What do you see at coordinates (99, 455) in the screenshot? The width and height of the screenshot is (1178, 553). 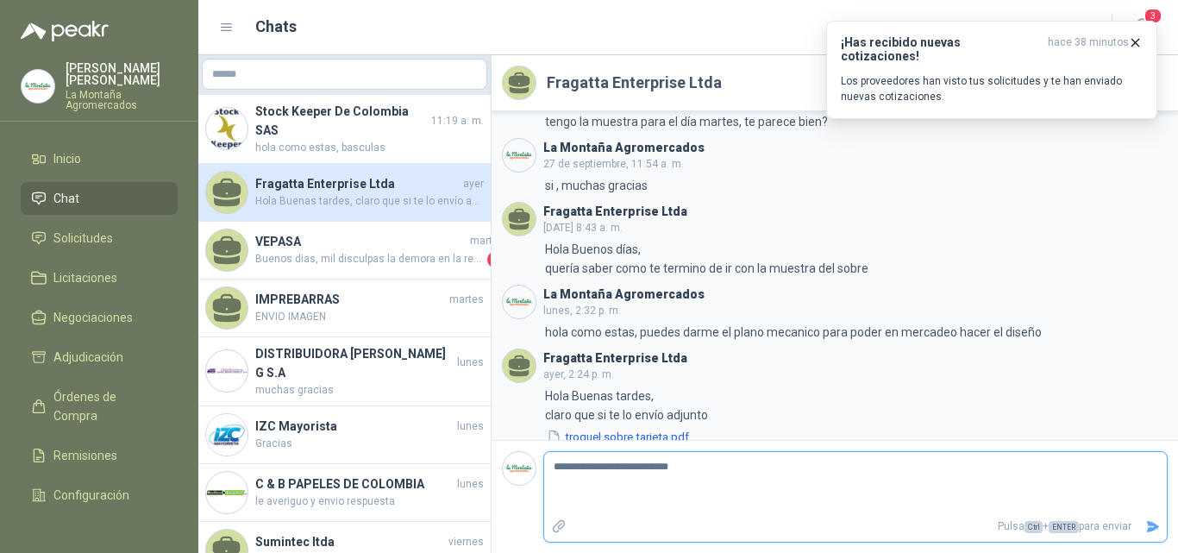 I see `a: Remisiones` at bounding box center [99, 455].